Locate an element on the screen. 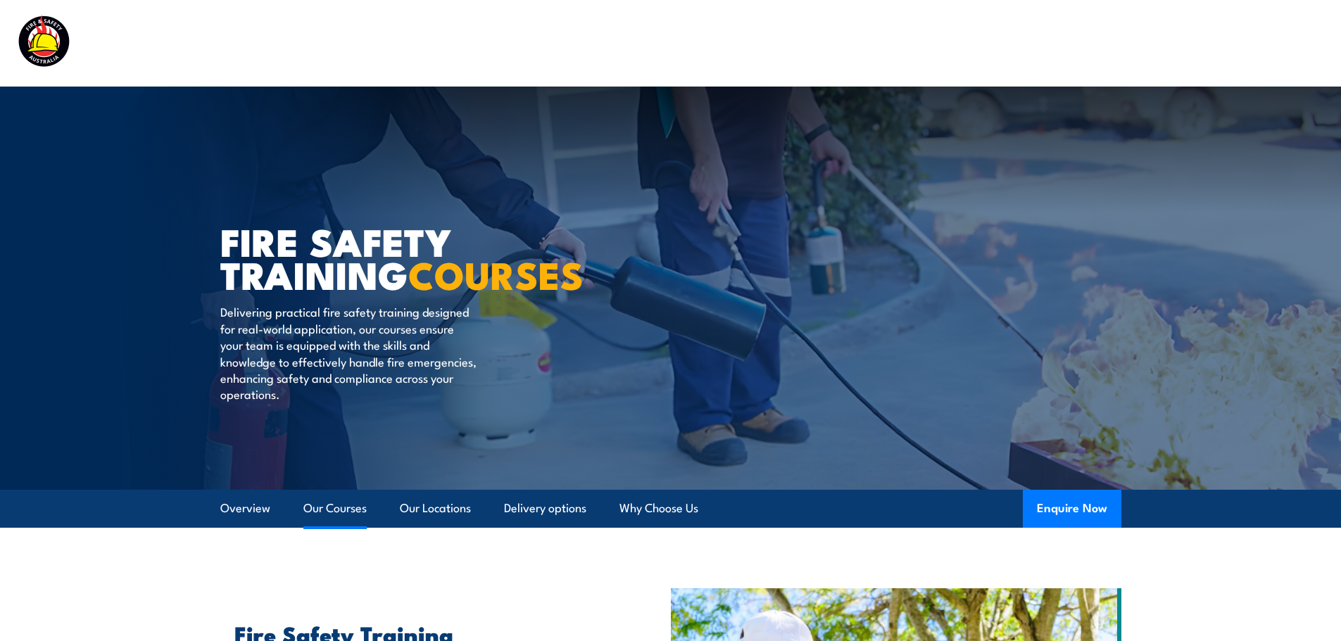  a: Delivery options is located at coordinates (545, 508).